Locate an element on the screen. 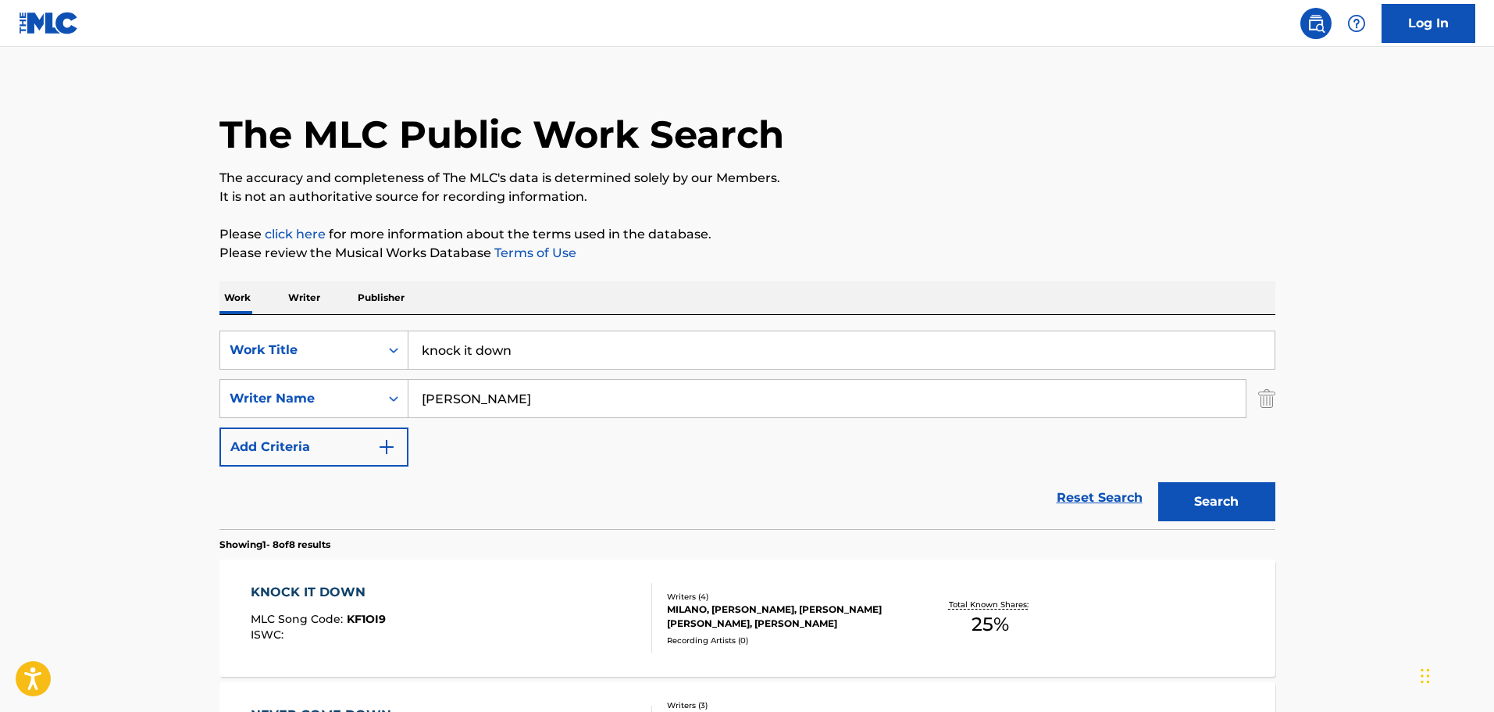  img: 9d2ae6d4665cec9f34b9.svg is located at coordinates (387, 447).